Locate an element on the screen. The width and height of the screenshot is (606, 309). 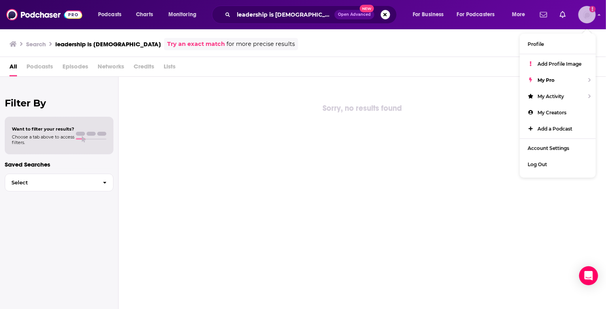
span: More is located at coordinates (519, 15).